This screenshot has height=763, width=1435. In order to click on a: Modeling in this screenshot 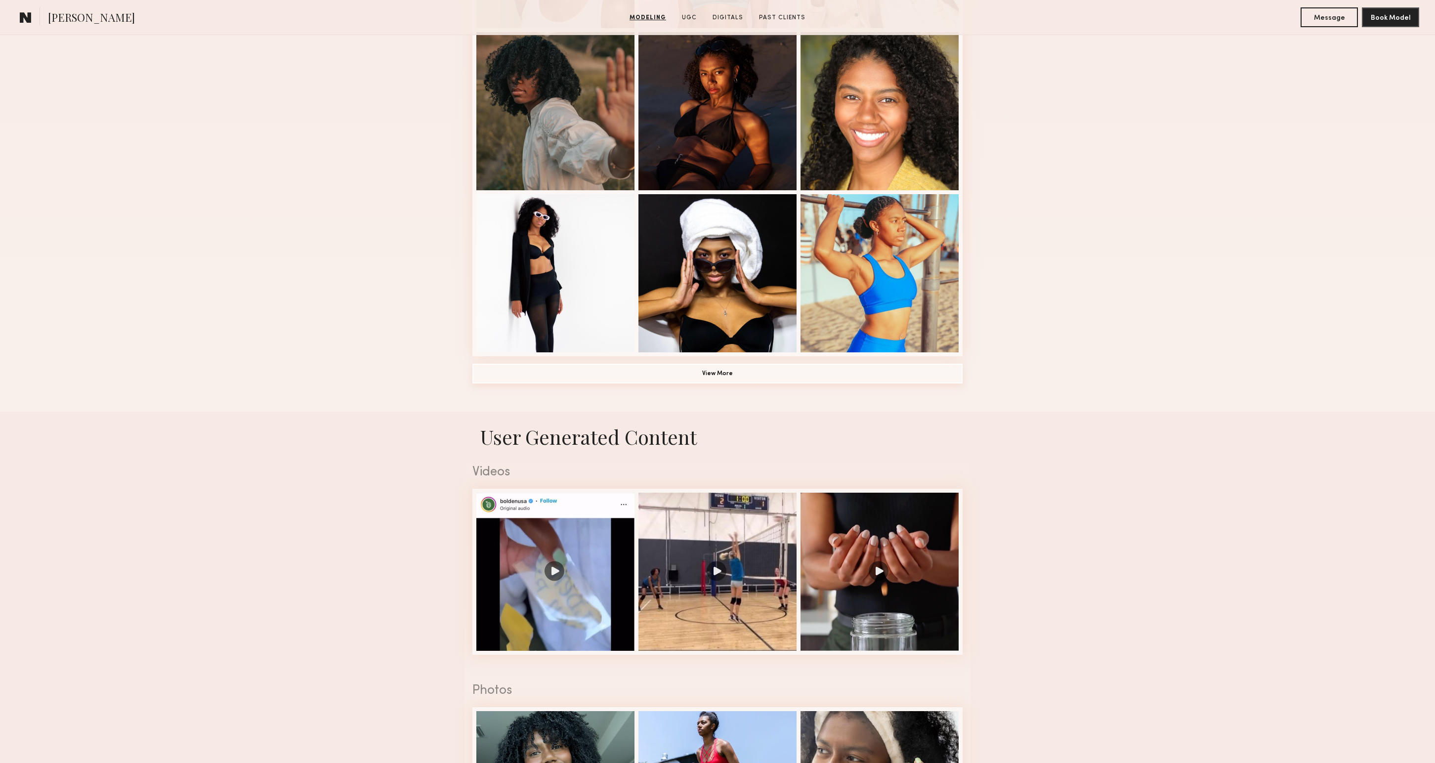, I will do `click(648, 18)`.